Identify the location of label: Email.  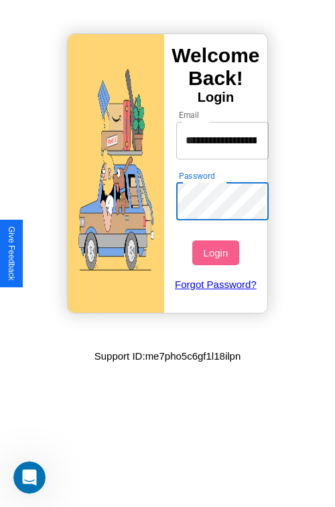
(189, 114).